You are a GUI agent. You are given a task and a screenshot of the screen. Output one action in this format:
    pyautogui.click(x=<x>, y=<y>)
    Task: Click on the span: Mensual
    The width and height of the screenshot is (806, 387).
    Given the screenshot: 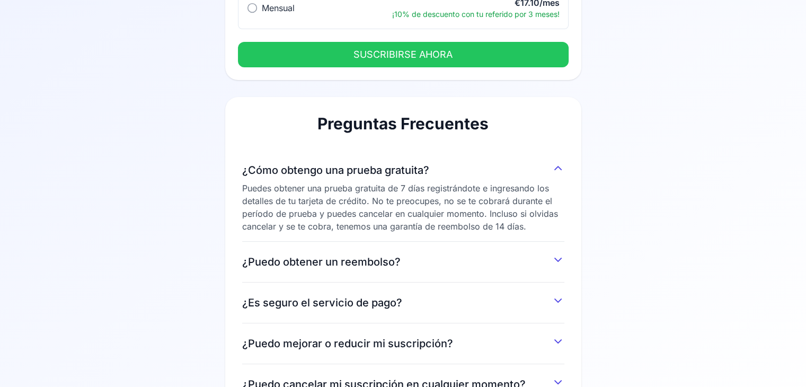 What is the action you would take?
    pyautogui.click(x=278, y=8)
    